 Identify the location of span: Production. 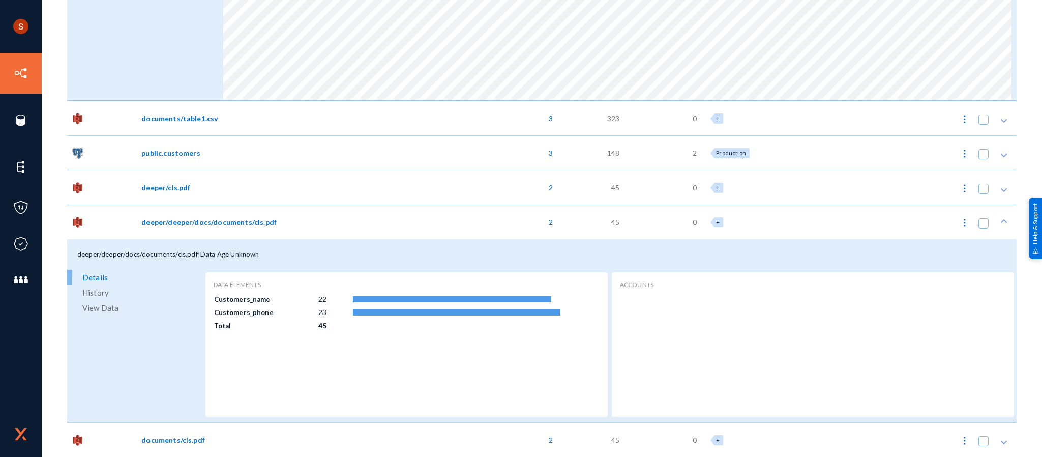
(731, 153).